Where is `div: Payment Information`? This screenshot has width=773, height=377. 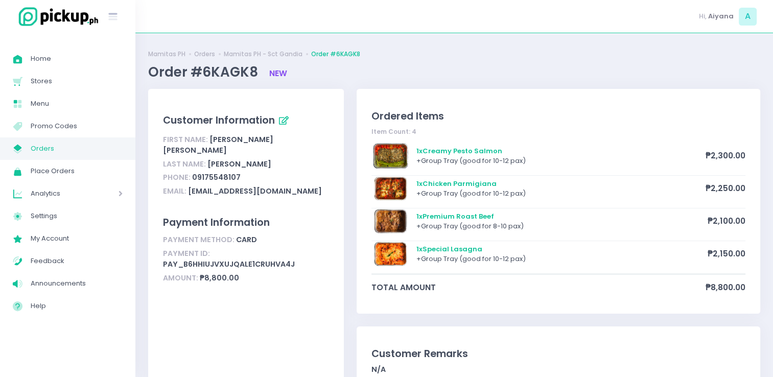
div: Payment Information is located at coordinates (246, 222).